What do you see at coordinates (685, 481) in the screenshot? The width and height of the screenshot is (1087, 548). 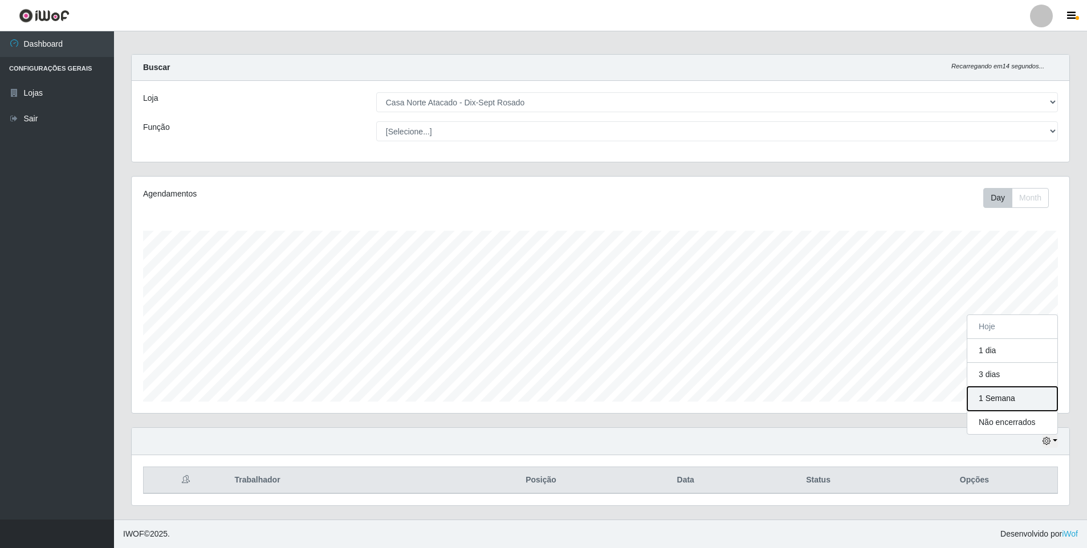 I see `th: Data` at bounding box center [685, 481].